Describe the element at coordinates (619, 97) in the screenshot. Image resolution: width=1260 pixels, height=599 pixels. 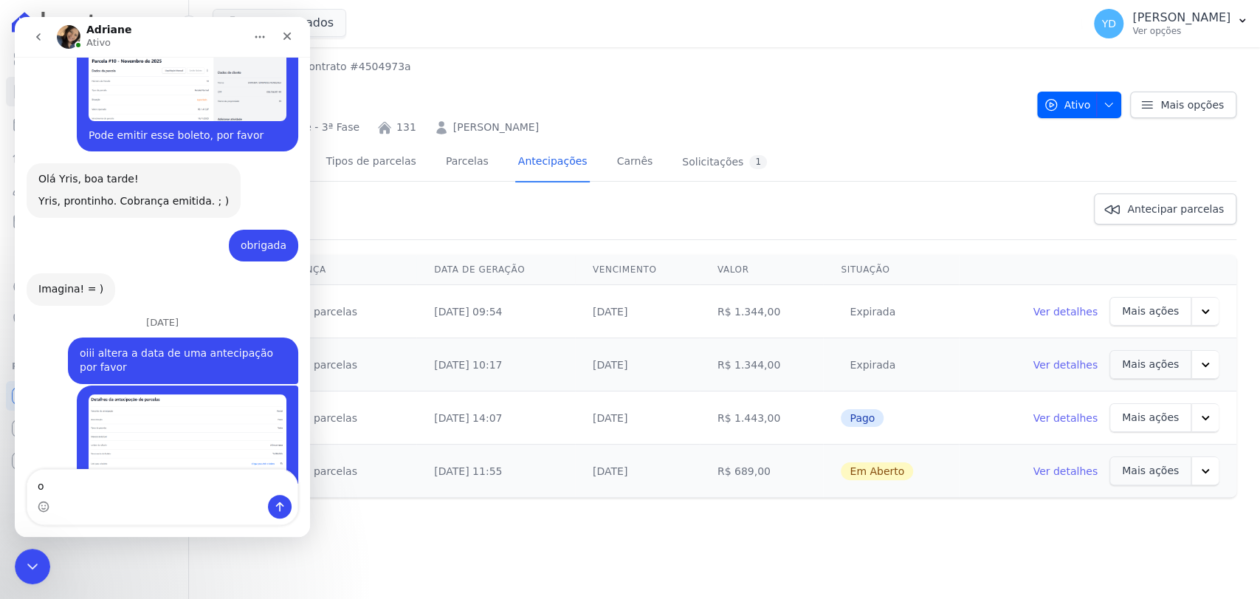
I see `h2: 131` at that location.